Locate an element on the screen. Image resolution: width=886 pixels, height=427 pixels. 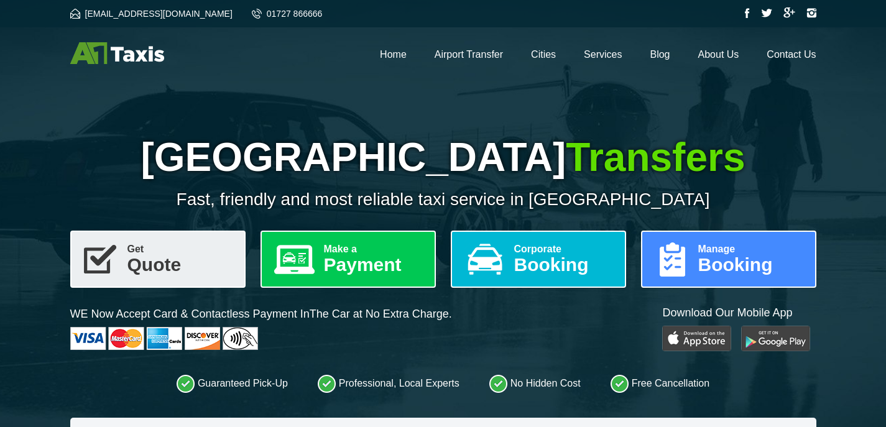
a: Home is located at coordinates (393, 54).